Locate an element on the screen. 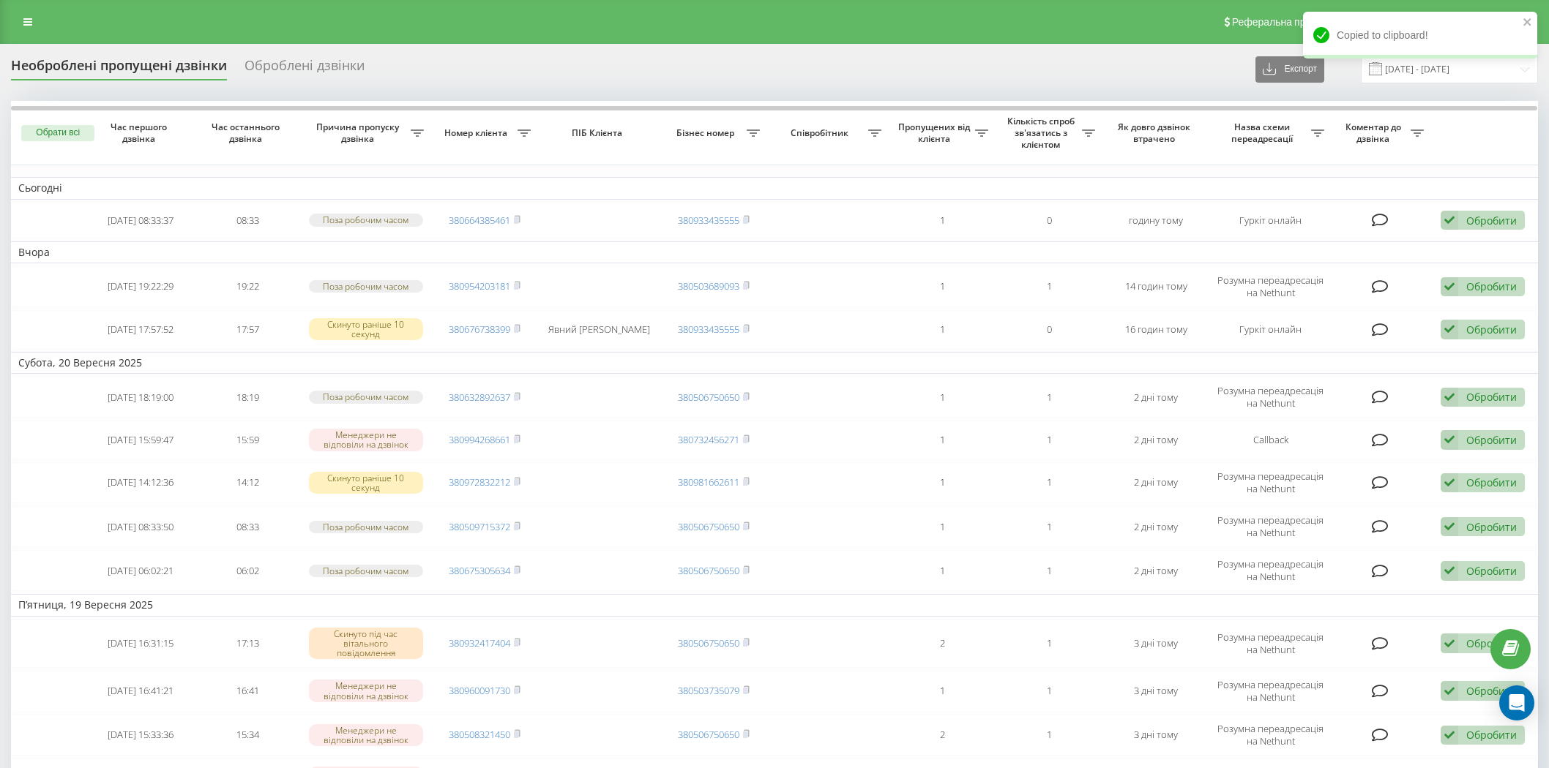 The height and width of the screenshot is (768, 1549). td: Вчора is located at coordinates (774, 252).